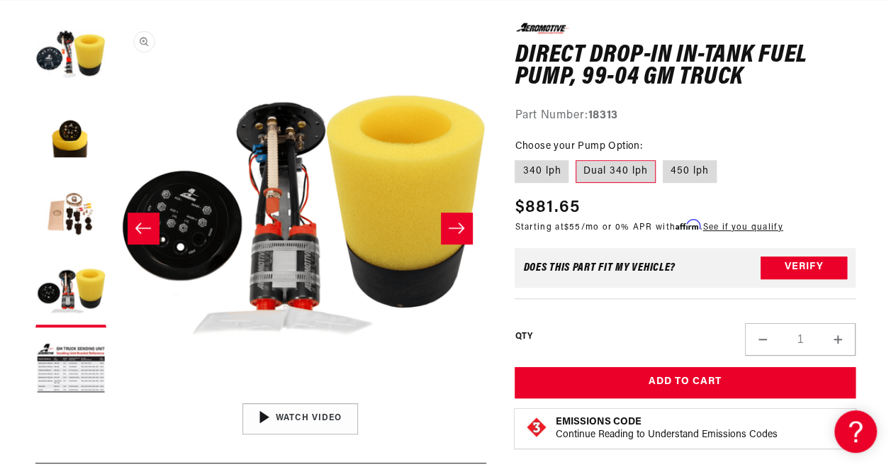 The image size is (891, 467). What do you see at coordinates (603, 116) in the screenshot?
I see `strong: 18313` at bounding box center [603, 116].